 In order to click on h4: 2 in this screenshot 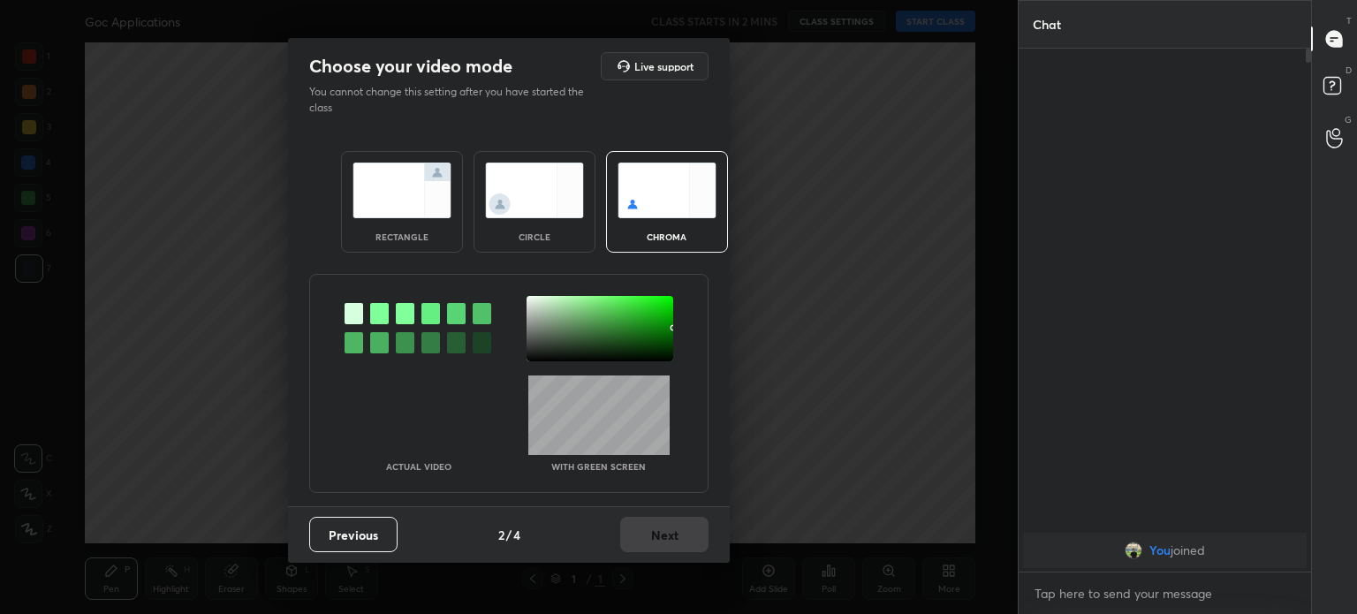, I will do `click(501, 535)`.